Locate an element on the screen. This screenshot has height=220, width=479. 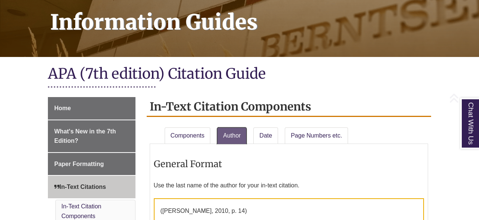
a: Date is located at coordinates (266, 136).